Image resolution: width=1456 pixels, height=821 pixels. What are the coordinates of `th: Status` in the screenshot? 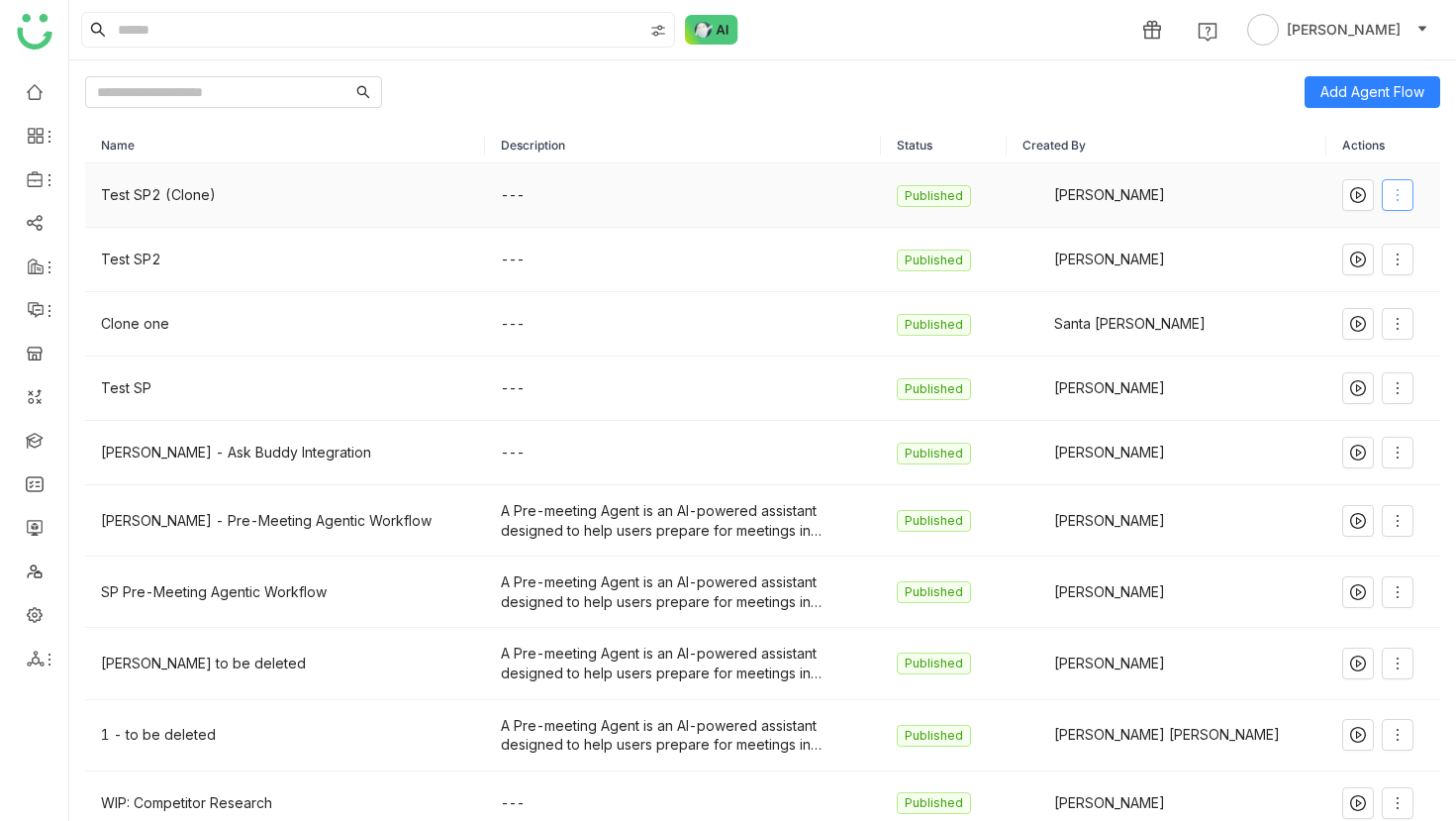 It's located at (944, 146).